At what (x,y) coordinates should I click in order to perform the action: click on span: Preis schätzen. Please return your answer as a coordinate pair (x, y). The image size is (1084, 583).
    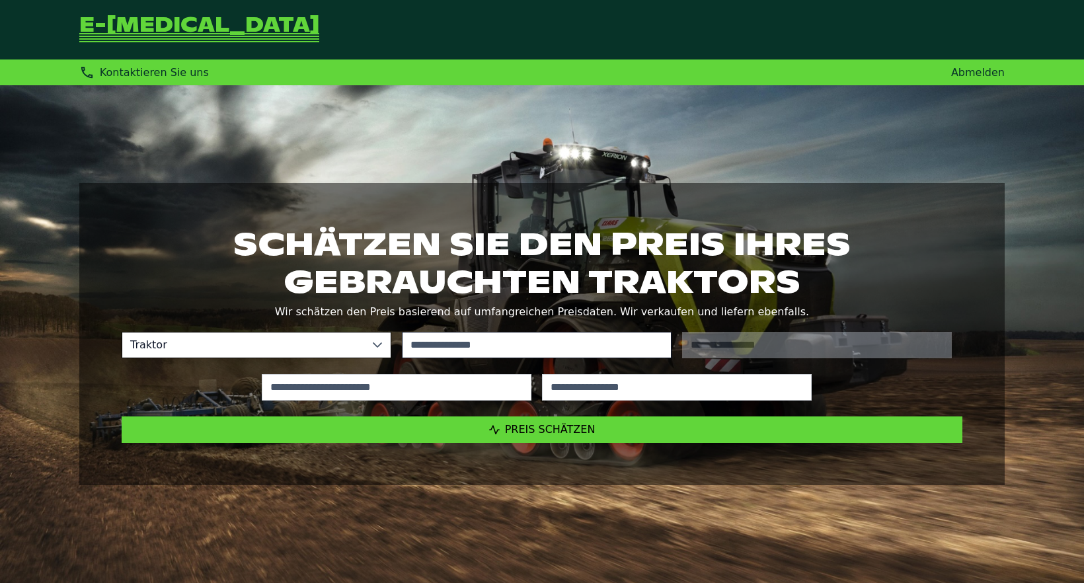
    Looking at the image, I should click on (550, 429).